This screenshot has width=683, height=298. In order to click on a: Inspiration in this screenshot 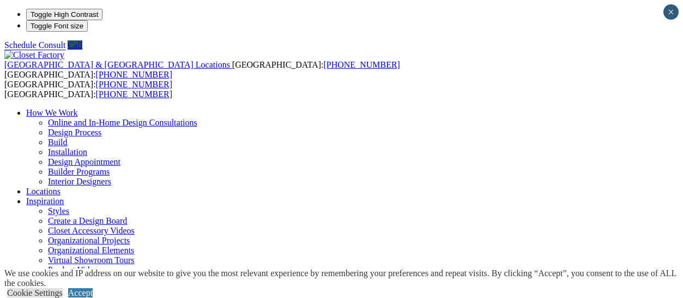, I will do `click(45, 201)`.